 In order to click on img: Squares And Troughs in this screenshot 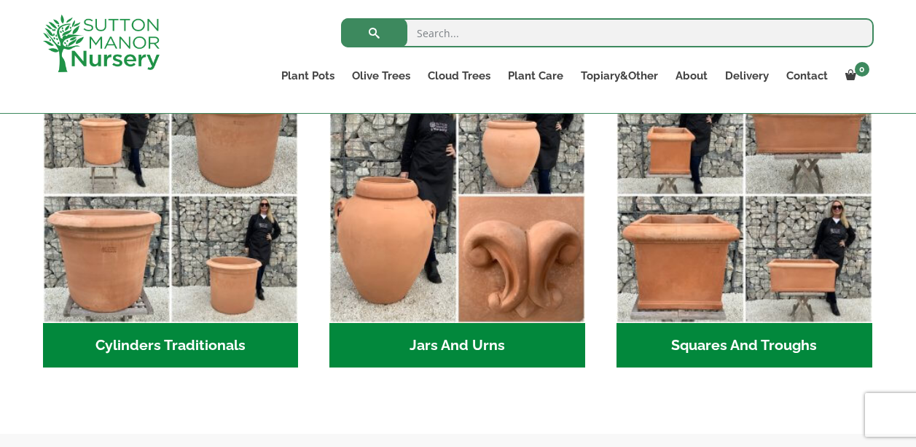, I will do `click(744, 195)`.